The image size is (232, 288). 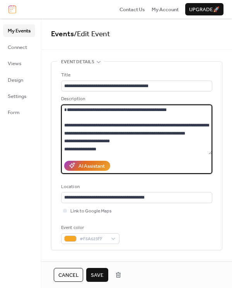 I want to click on span: Cancel, so click(x=68, y=276).